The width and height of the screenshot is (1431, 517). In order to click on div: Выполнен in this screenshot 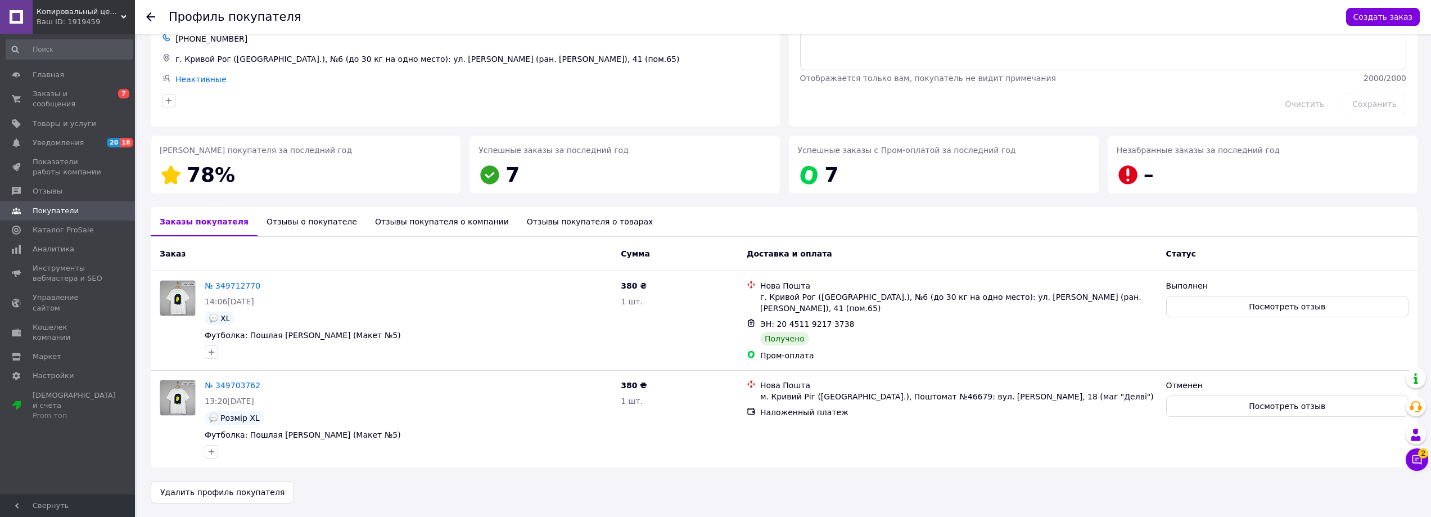, I will do `click(1287, 286)`.